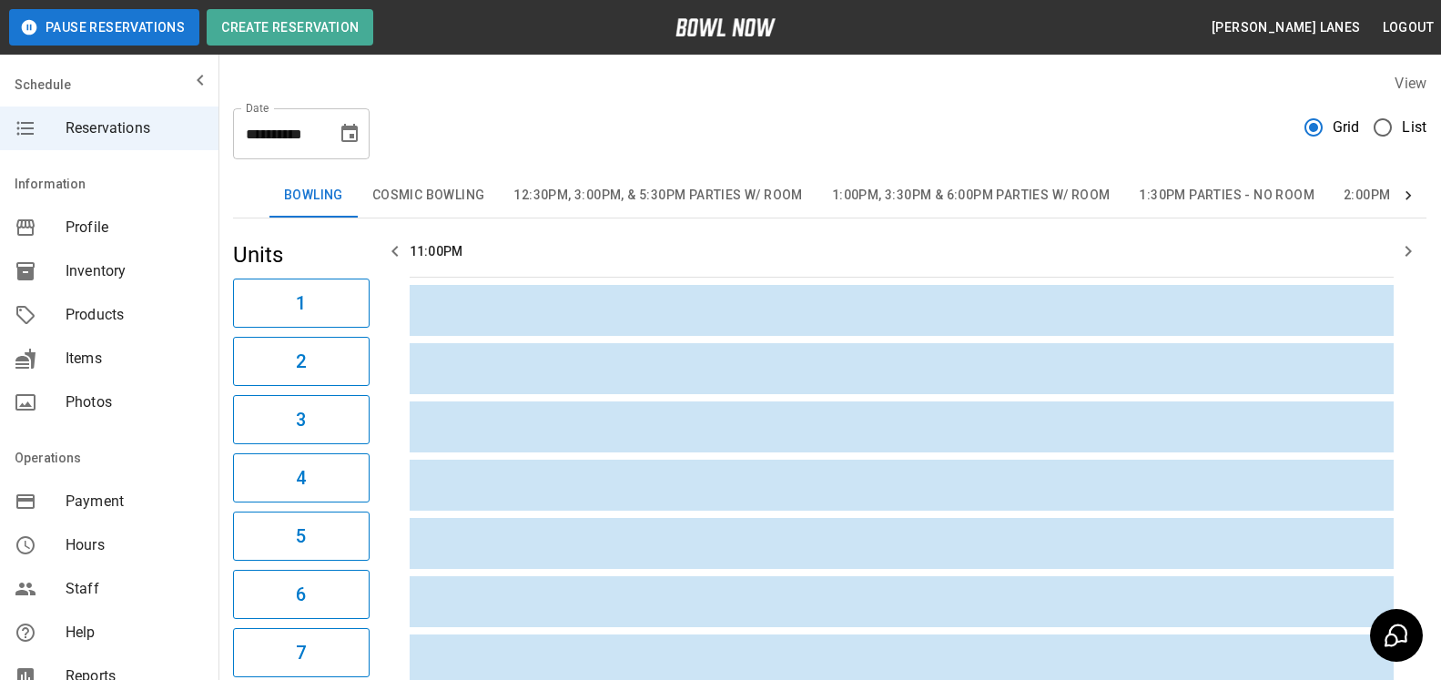 Image resolution: width=1441 pixels, height=680 pixels. I want to click on span: Profile, so click(135, 228).